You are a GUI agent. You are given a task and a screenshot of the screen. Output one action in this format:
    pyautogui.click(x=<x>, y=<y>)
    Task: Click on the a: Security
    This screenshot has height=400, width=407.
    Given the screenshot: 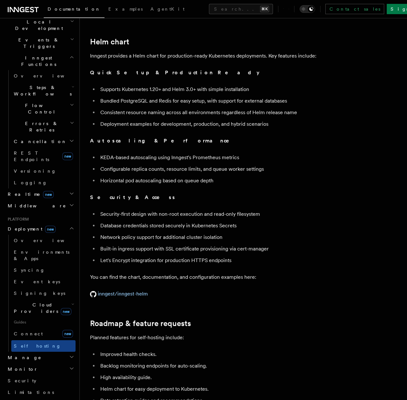 What is the action you would take?
    pyautogui.click(x=40, y=381)
    